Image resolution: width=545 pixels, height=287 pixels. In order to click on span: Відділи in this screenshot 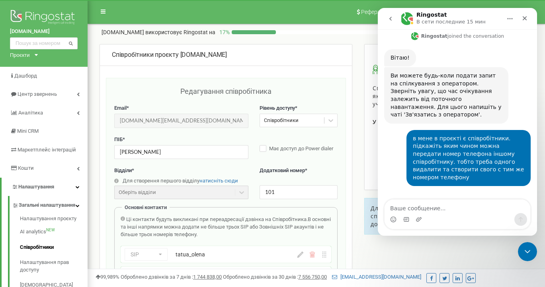, I will do `click(123, 170)`.